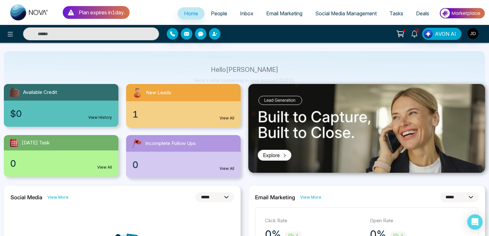 The width and height of the screenshot is (489, 236). Describe the element at coordinates (441, 34) in the screenshot. I see `button: AVON AI` at that location.